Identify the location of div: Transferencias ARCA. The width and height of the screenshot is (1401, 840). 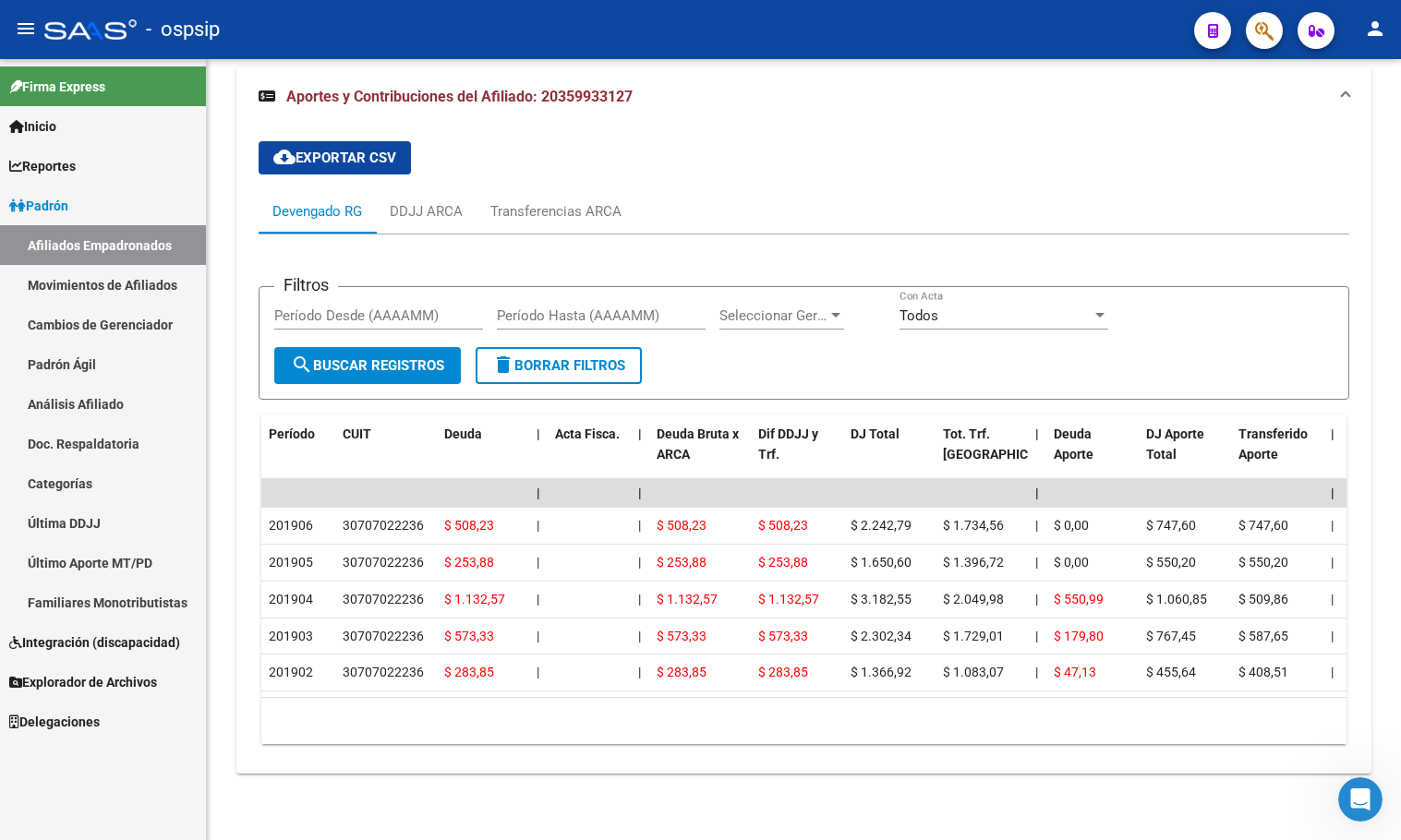
(556, 211).